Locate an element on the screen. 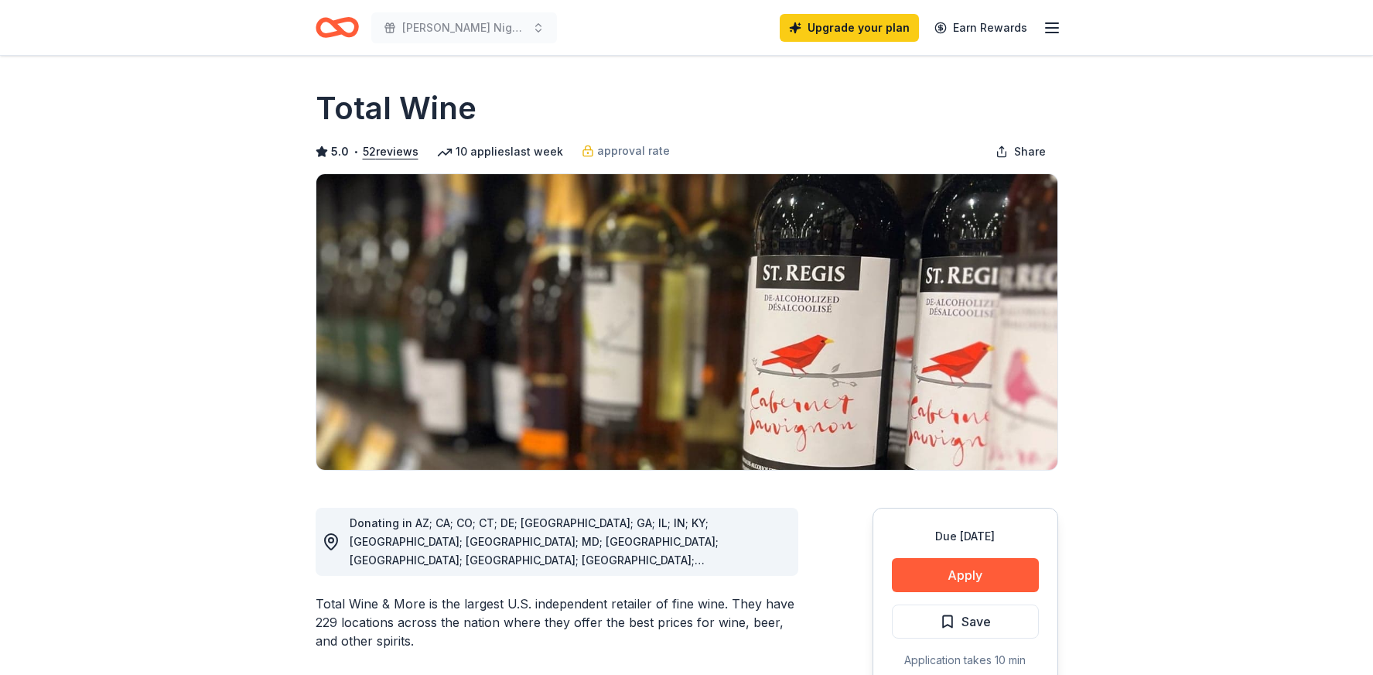  span: Save is located at coordinates (976, 621).